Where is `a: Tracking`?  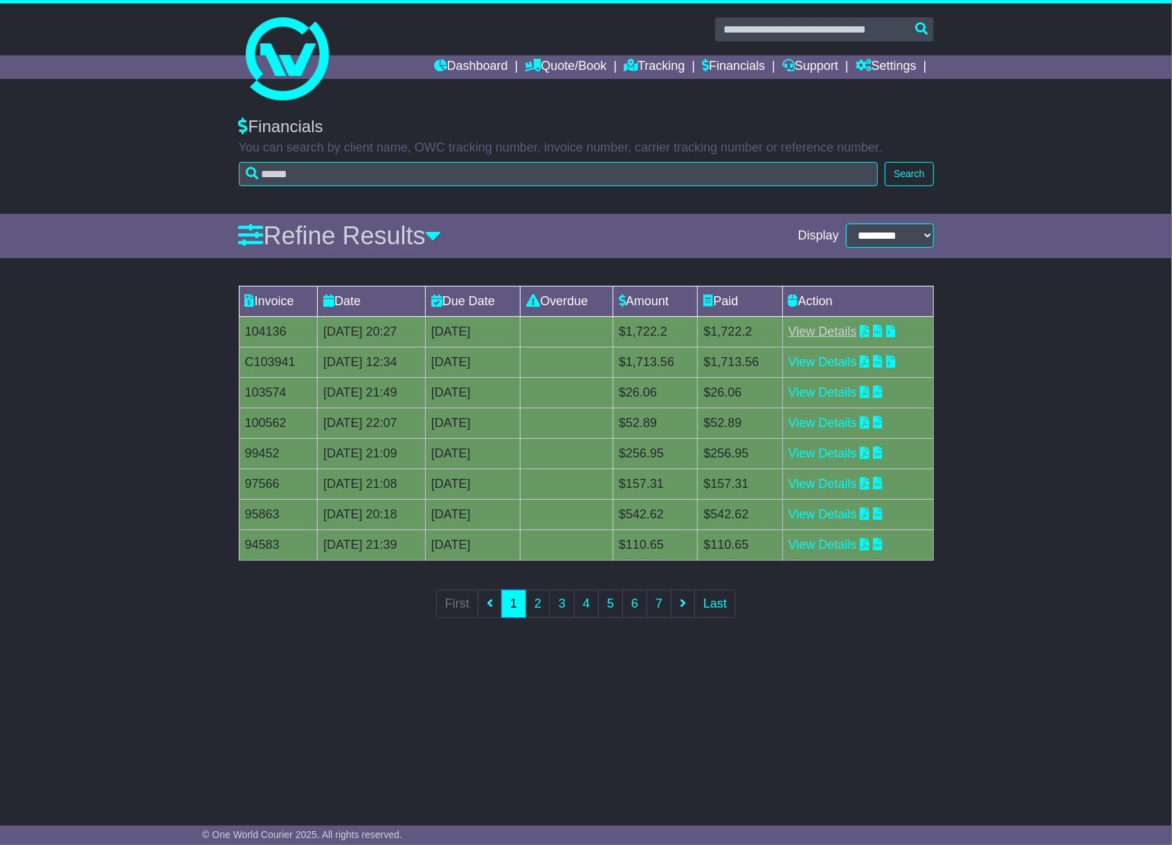
a: Tracking is located at coordinates (654, 67).